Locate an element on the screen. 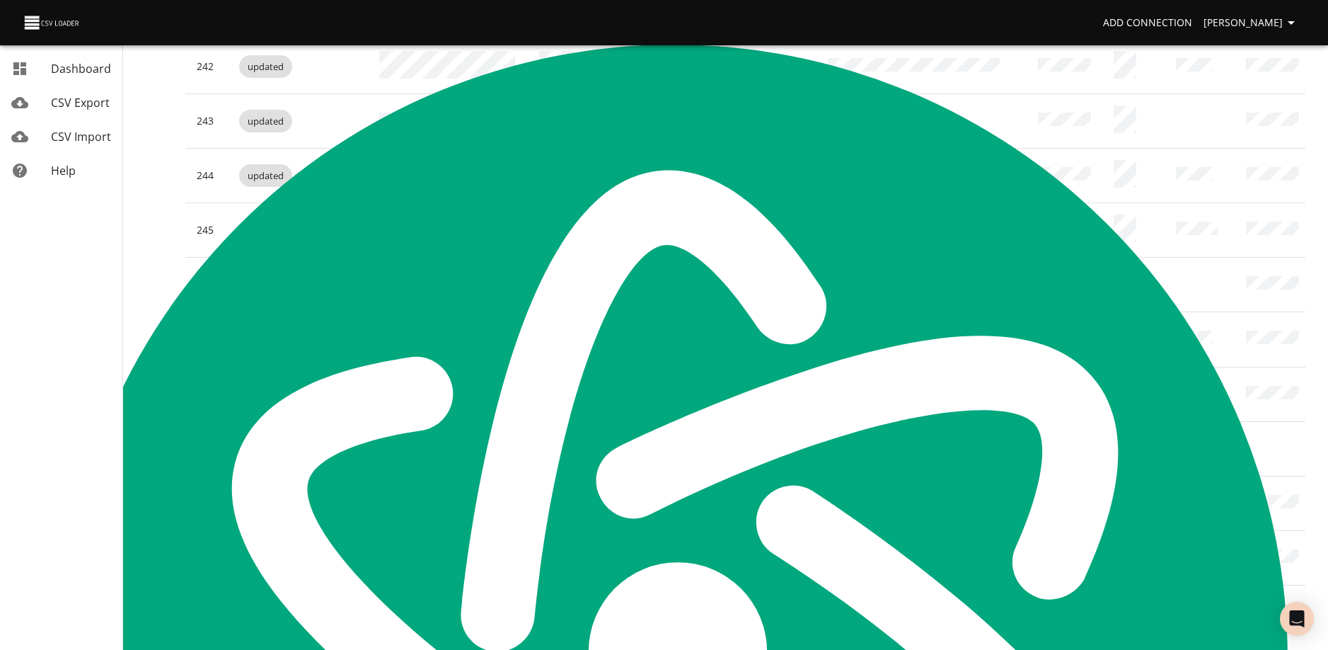  a: Add Connection is located at coordinates (1148, 23).